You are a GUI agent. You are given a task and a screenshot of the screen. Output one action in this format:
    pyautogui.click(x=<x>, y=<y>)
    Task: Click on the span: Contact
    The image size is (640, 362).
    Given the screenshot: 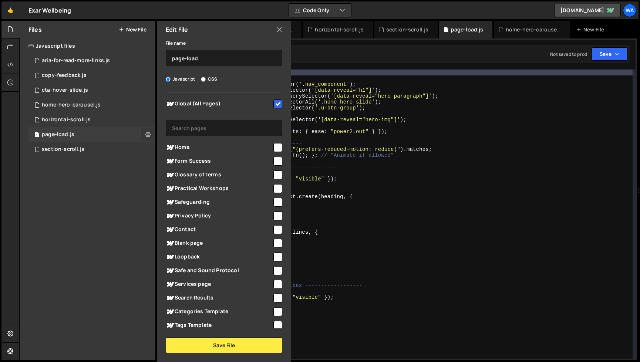 What is the action you would take?
    pyautogui.click(x=219, y=230)
    